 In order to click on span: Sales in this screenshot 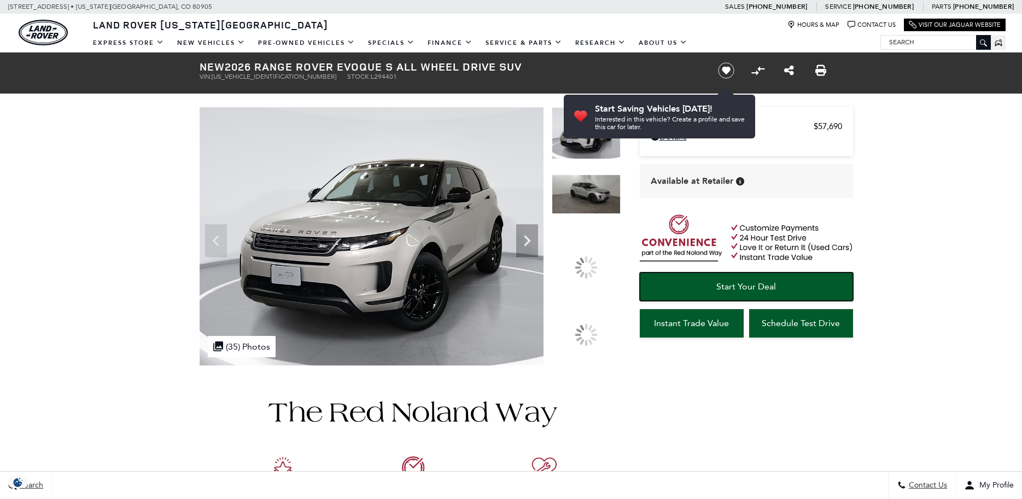, I will do `click(735, 7)`.